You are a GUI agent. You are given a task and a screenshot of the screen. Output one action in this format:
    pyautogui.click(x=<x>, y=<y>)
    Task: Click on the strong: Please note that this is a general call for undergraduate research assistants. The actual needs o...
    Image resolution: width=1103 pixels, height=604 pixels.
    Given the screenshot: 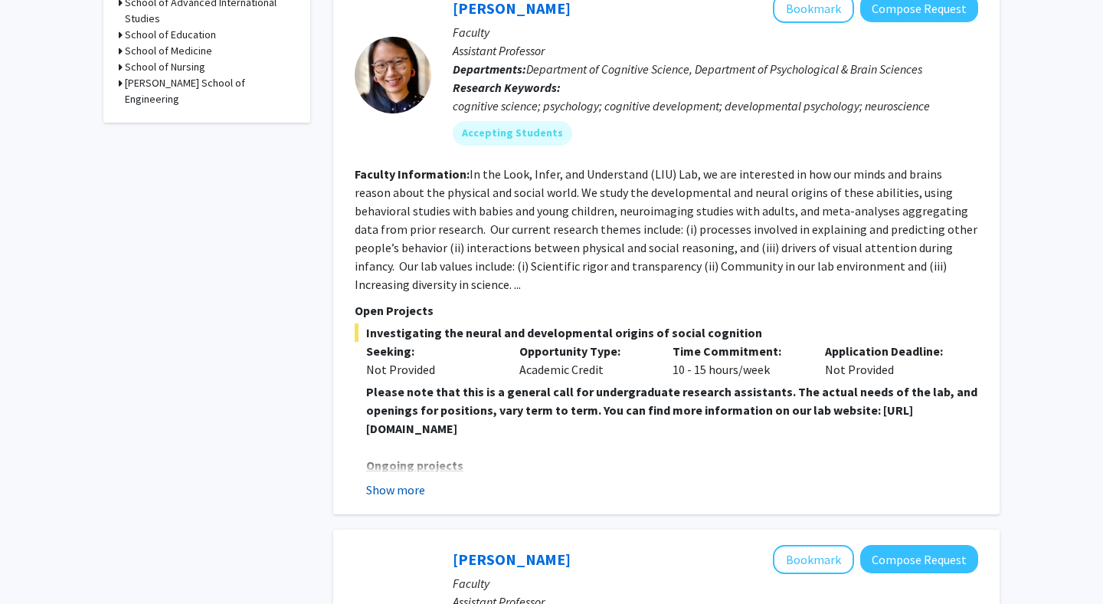 What is the action you would take?
    pyautogui.click(x=672, y=410)
    